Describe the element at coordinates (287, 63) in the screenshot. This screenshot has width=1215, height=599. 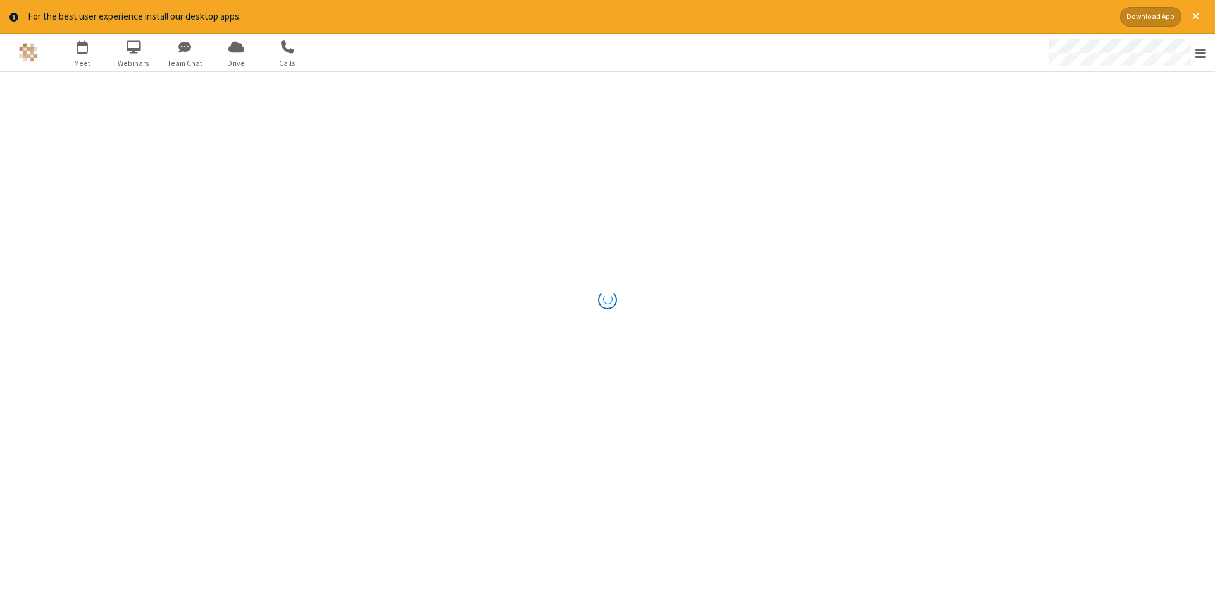
I see `span: Calls` at that location.